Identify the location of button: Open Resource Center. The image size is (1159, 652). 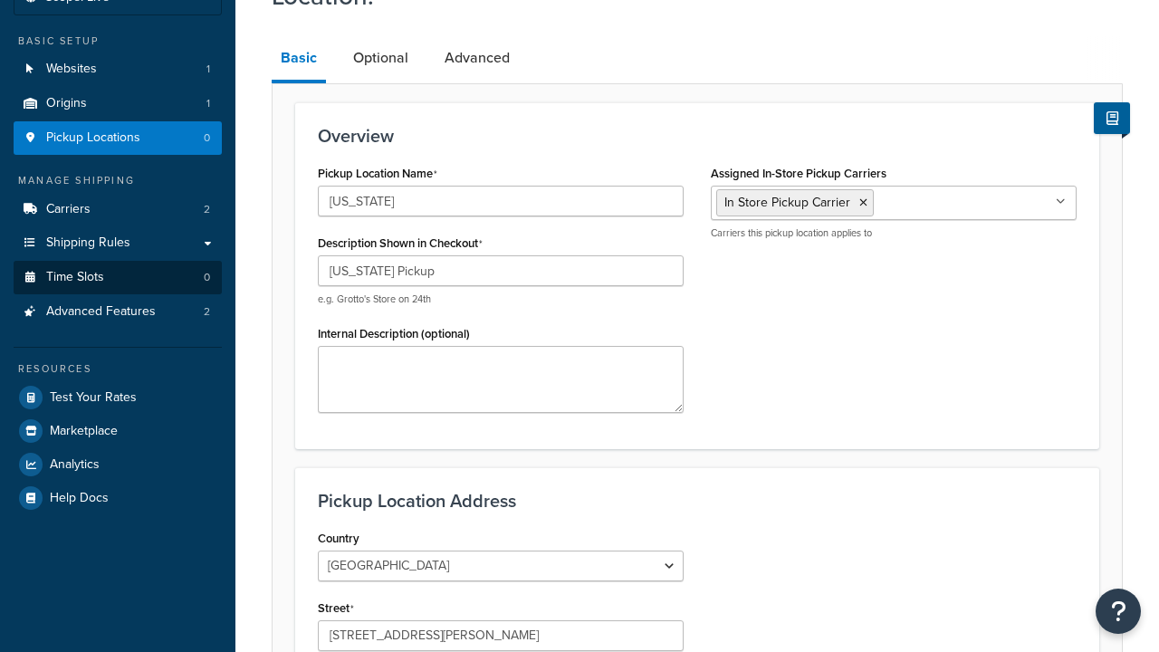
(1119, 611).